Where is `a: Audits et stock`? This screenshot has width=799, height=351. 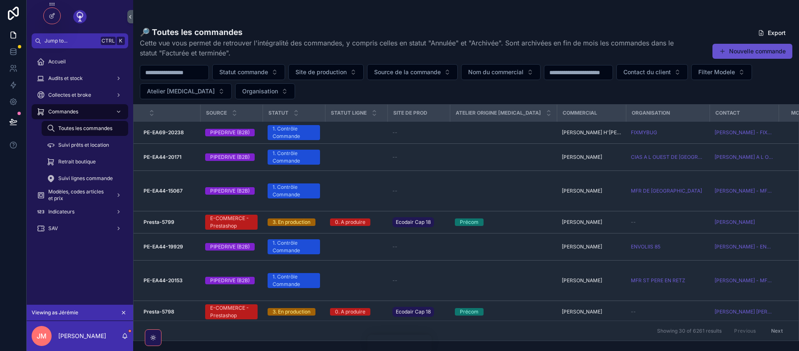
a: Audits et stock is located at coordinates (80, 78).